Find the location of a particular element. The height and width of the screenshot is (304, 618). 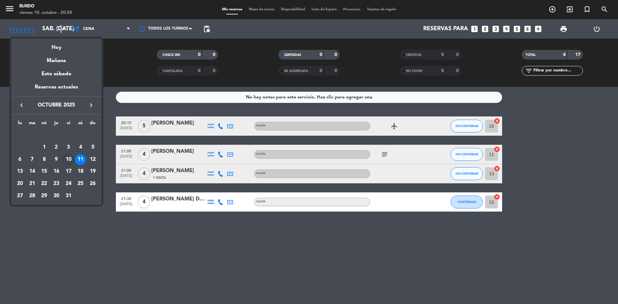

th: lunes is located at coordinates (20, 124).